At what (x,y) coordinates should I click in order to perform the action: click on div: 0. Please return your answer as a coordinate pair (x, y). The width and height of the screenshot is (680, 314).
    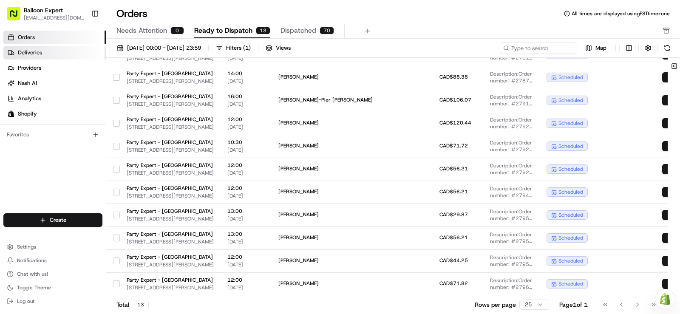
    Looking at the image, I should click on (177, 31).